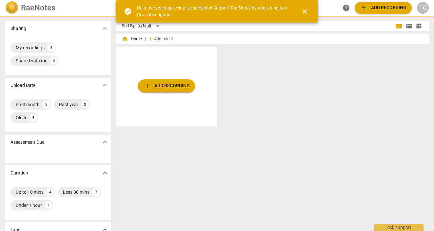  What do you see at coordinates (422, 8) in the screenshot?
I see `div: TC` at bounding box center [422, 8].